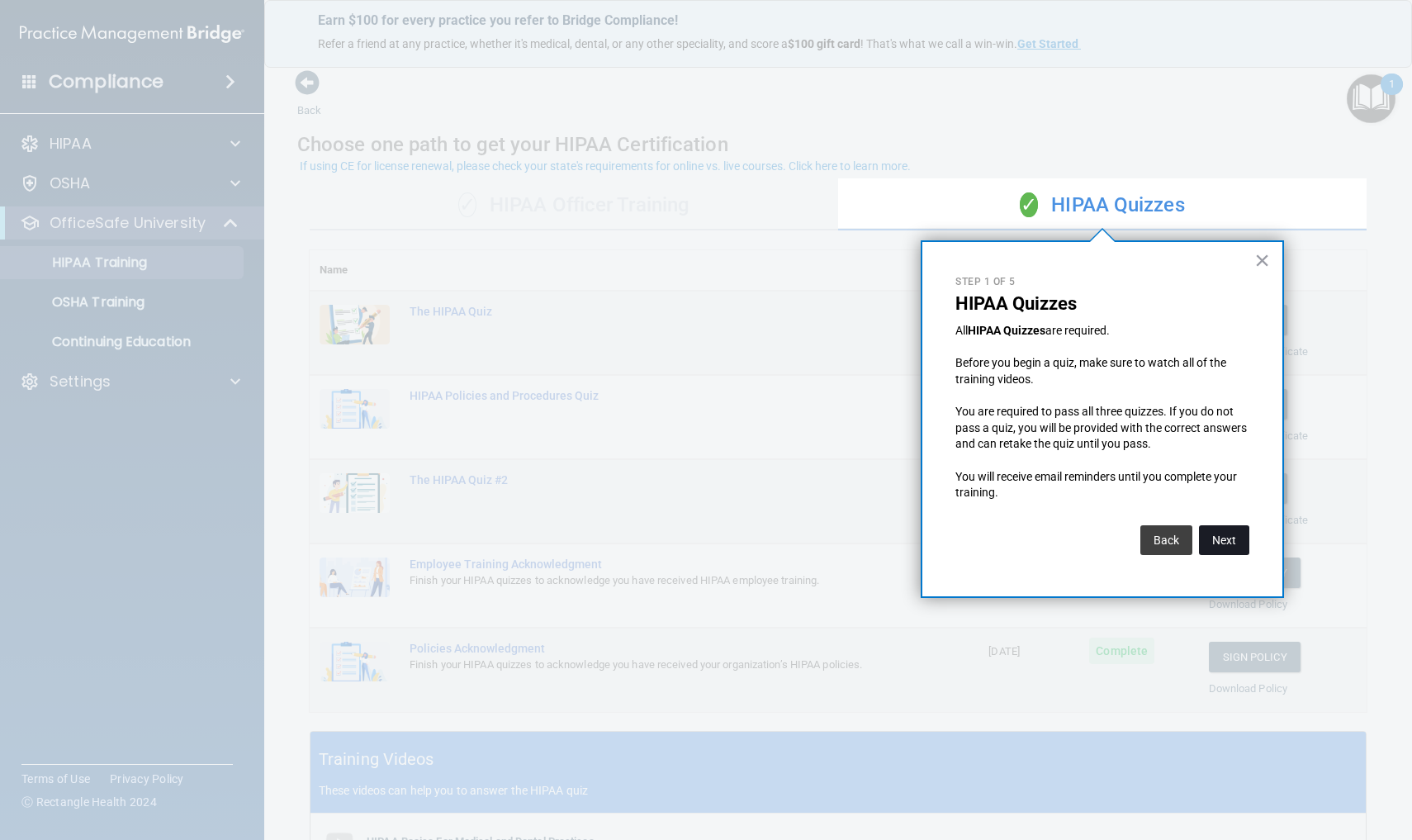 This screenshot has width=1412, height=840. Describe the element at coordinates (1102, 304) in the screenshot. I see `p: HIPAA Quizzes` at that location.